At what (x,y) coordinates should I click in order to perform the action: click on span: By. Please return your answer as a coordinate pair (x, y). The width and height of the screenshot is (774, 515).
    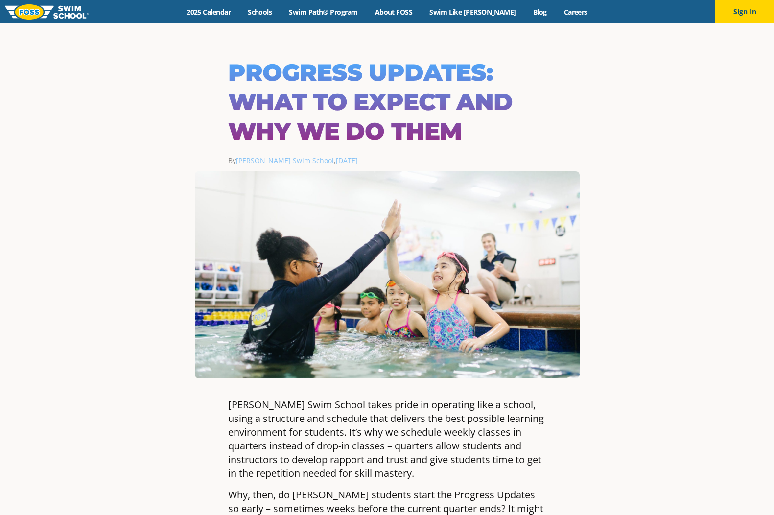
    Looking at the image, I should click on (281, 160).